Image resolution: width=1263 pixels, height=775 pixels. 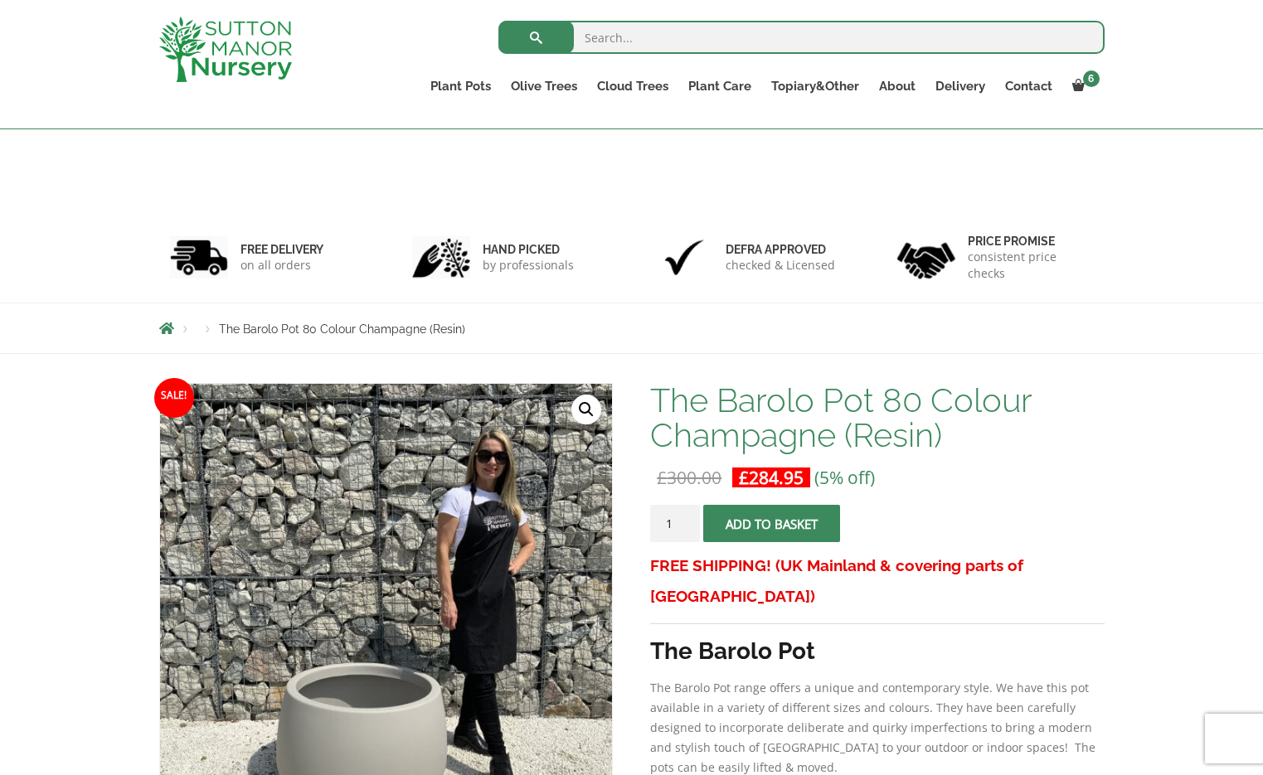 I want to click on a: Topiary&Other, so click(x=815, y=86).